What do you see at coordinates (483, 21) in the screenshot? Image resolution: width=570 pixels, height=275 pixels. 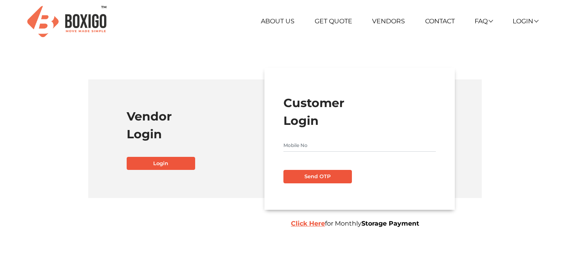 I see `a: FAQ` at bounding box center [483, 21].